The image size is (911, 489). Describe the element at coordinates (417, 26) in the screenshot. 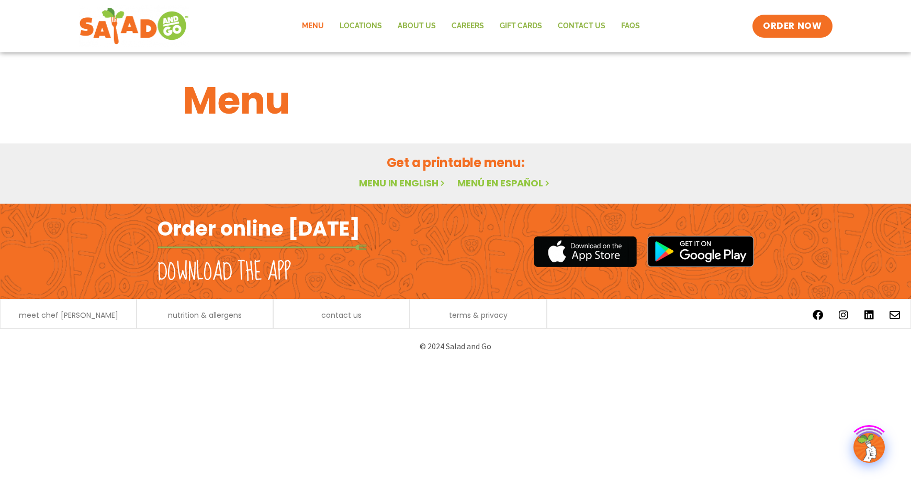

I see `a: About Us` at that location.